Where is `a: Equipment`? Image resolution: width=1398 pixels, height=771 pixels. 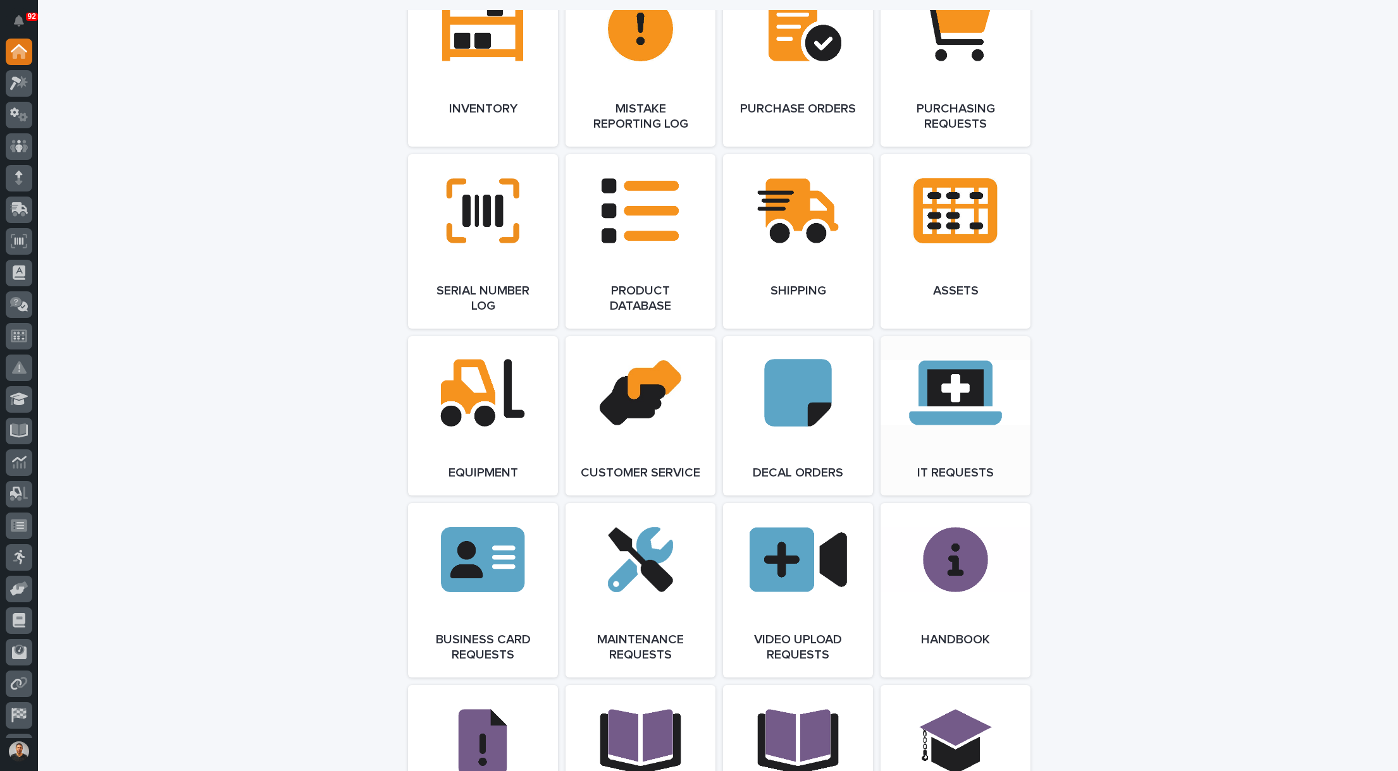
a: Equipment is located at coordinates (482, 416).